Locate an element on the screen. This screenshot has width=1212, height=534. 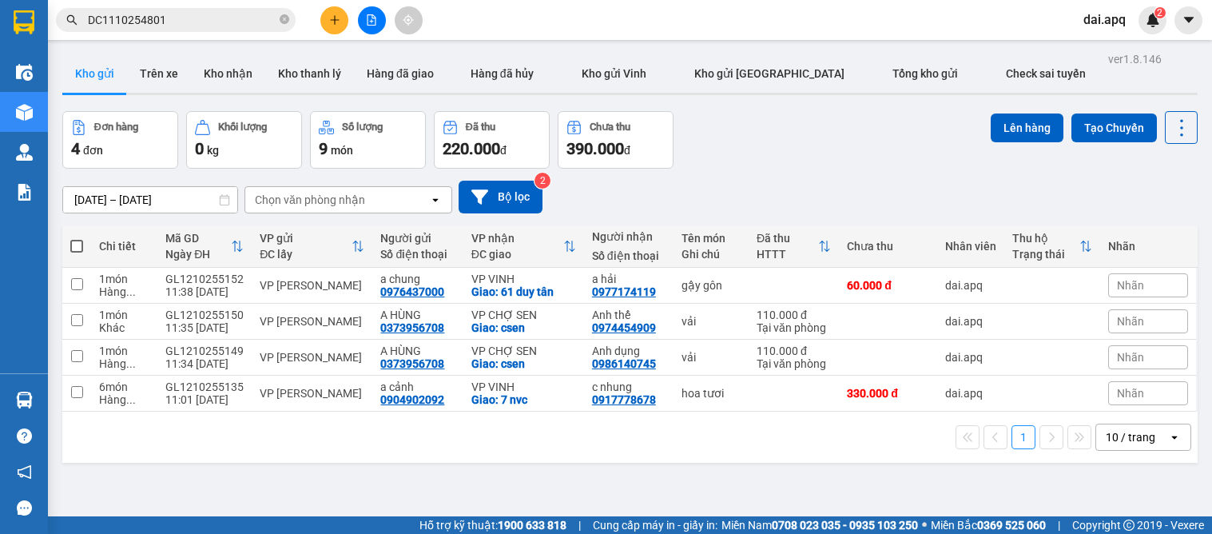
div: GL1210255150 is located at coordinates (204, 315).